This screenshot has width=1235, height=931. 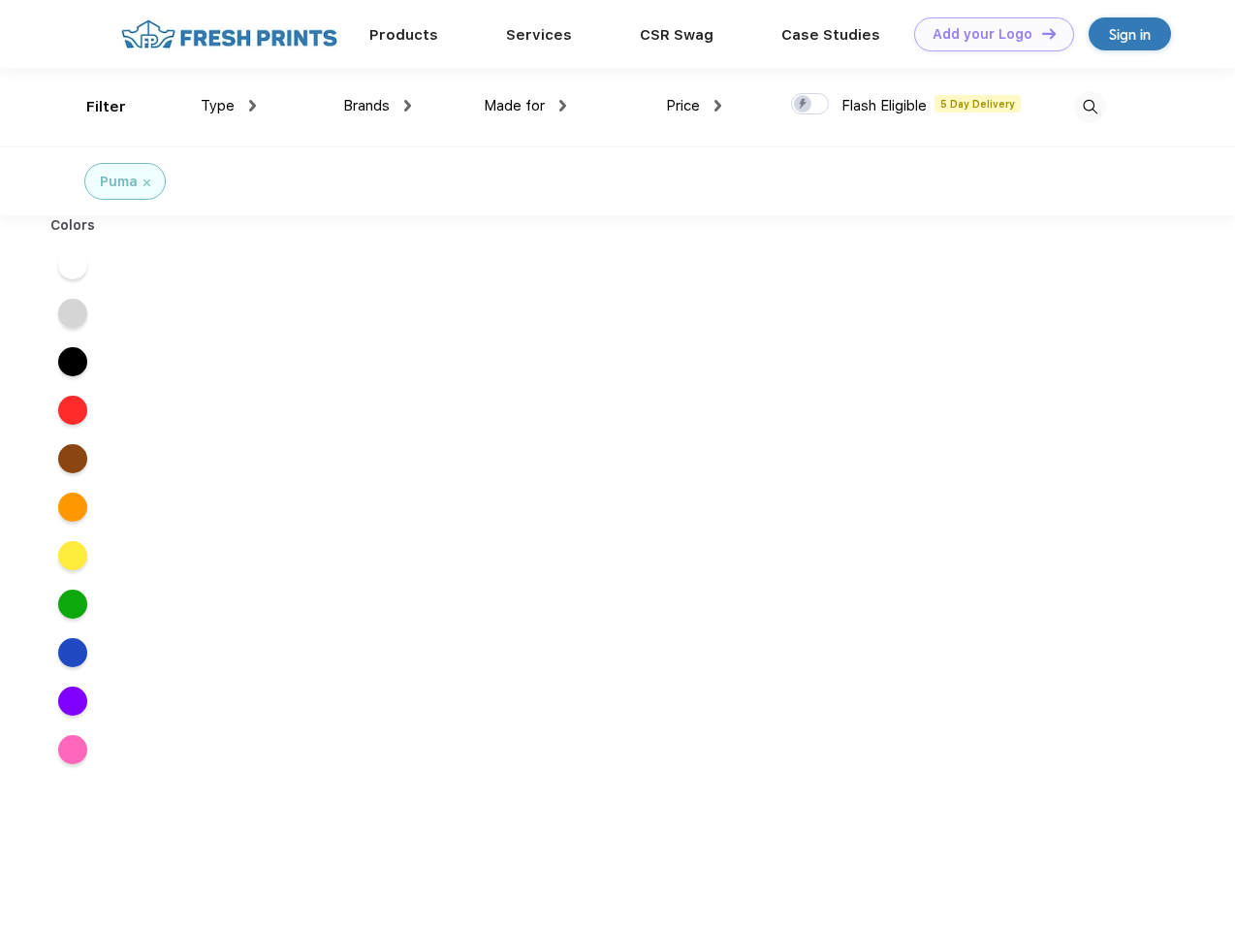 What do you see at coordinates (539, 35) in the screenshot?
I see `a: Services` at bounding box center [539, 35].